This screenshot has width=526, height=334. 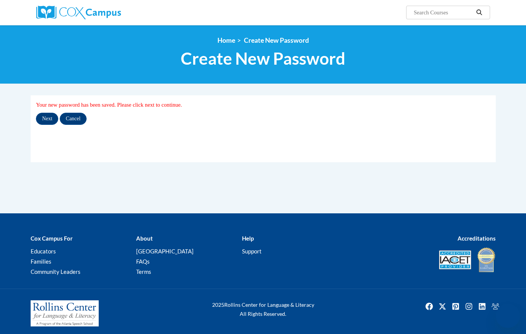 What do you see at coordinates (263, 310) in the screenshot?
I see `div: Rollins Center for Language & Literacy All Rights Reserved.` at bounding box center [263, 310].